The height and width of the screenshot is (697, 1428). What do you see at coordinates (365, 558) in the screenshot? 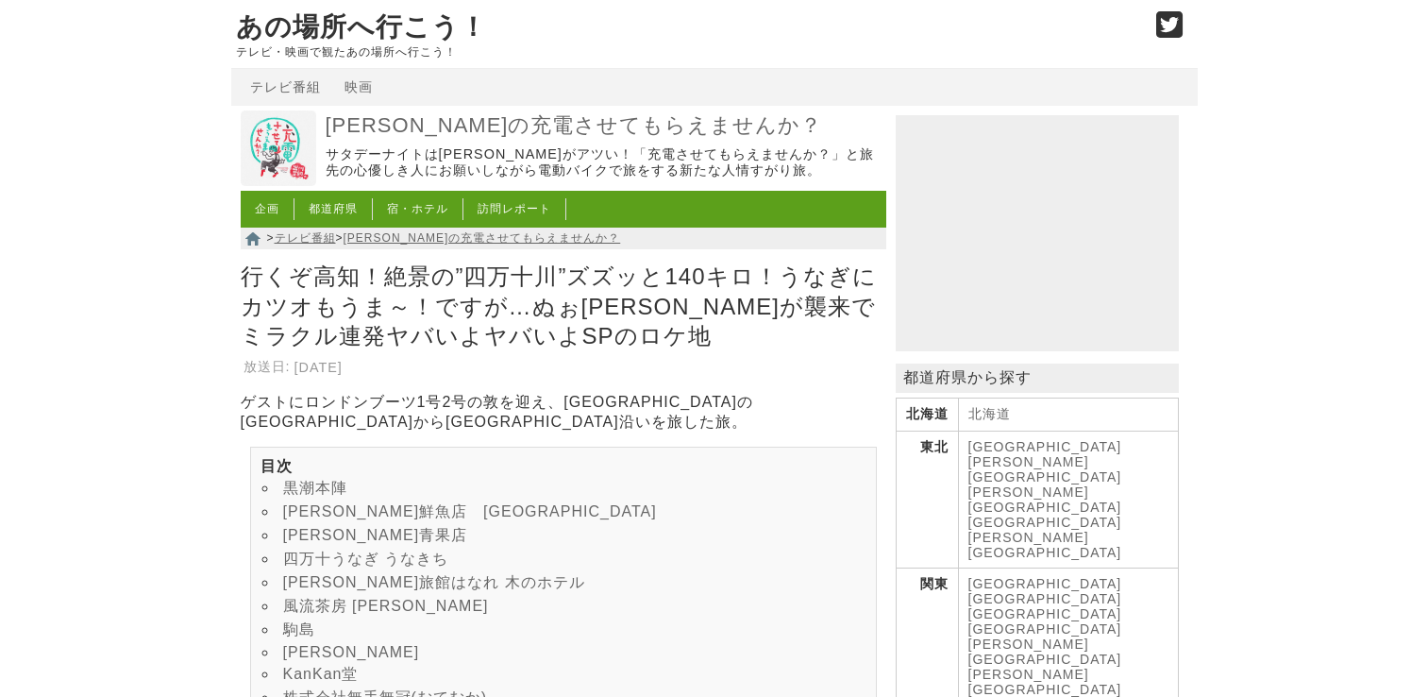
I see `a: 四万十うなぎ うなきち` at bounding box center [365, 558].